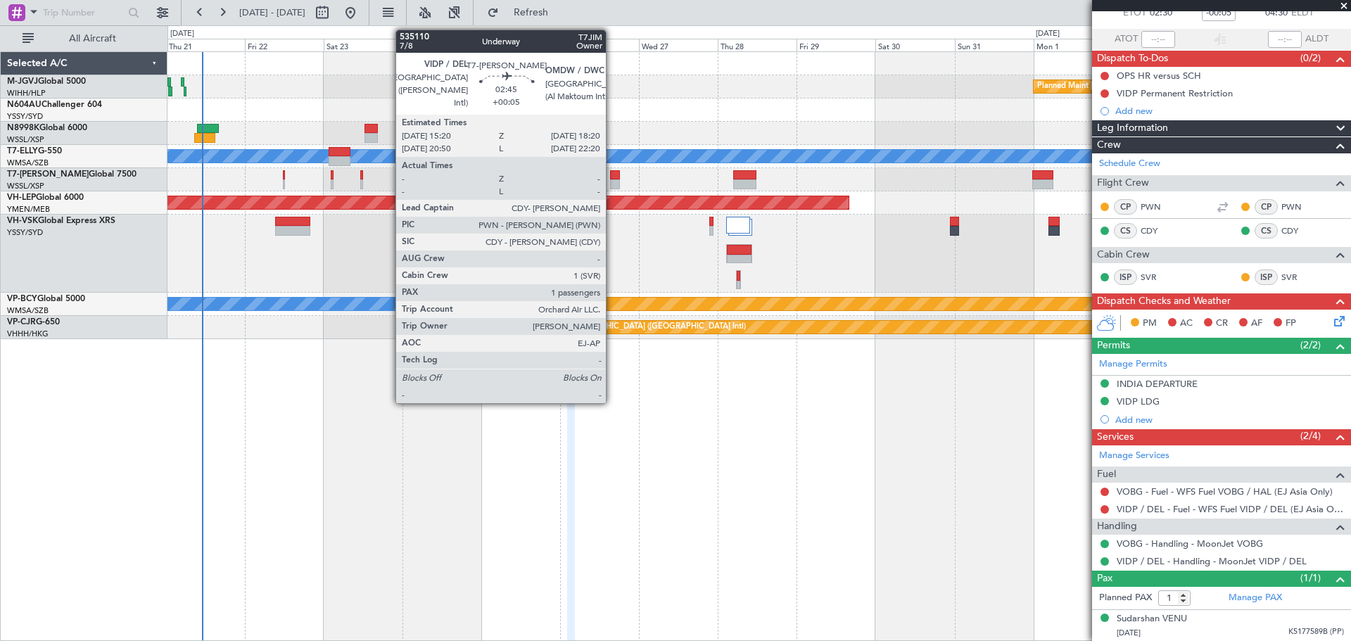  Describe the element at coordinates (1190, 543) in the screenshot. I see `a: VOBG - Handling - MoonJet VOBG` at that location.